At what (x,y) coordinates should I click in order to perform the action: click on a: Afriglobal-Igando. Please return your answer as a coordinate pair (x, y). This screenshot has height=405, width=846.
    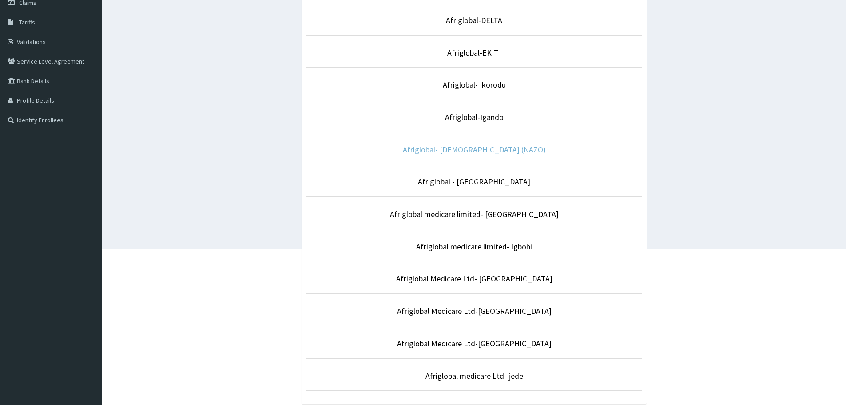
    Looking at the image, I should click on (474, 117).